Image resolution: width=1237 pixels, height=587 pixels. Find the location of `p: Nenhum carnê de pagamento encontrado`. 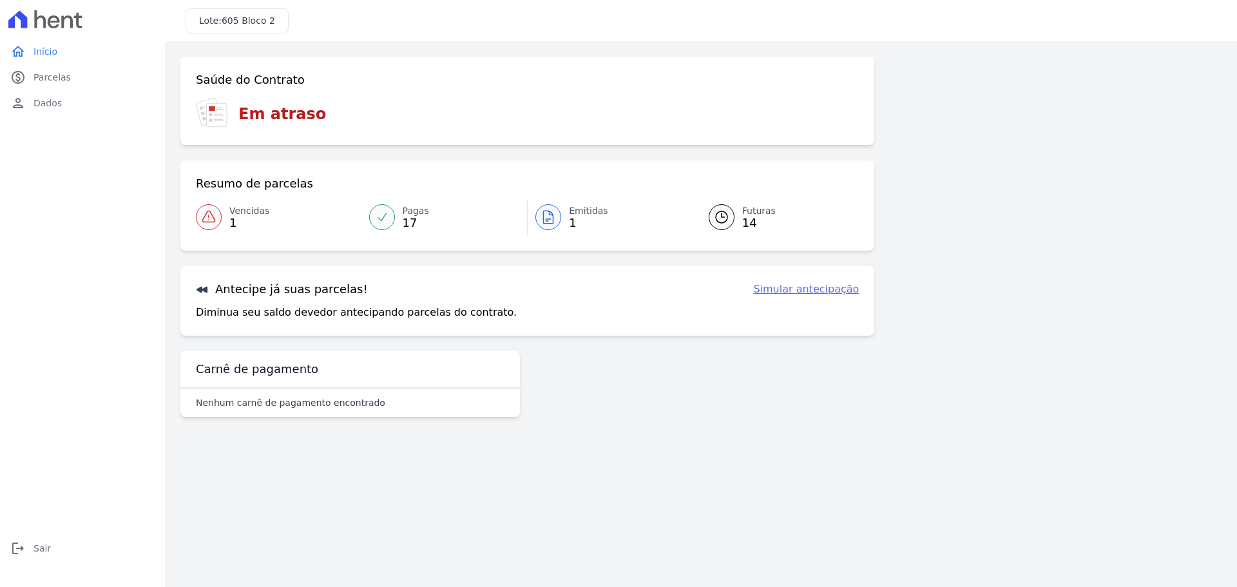

p: Nenhum carnê de pagamento encontrado is located at coordinates (290, 403).